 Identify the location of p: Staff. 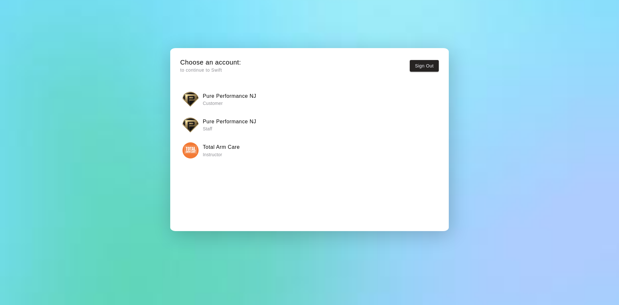
(230, 129).